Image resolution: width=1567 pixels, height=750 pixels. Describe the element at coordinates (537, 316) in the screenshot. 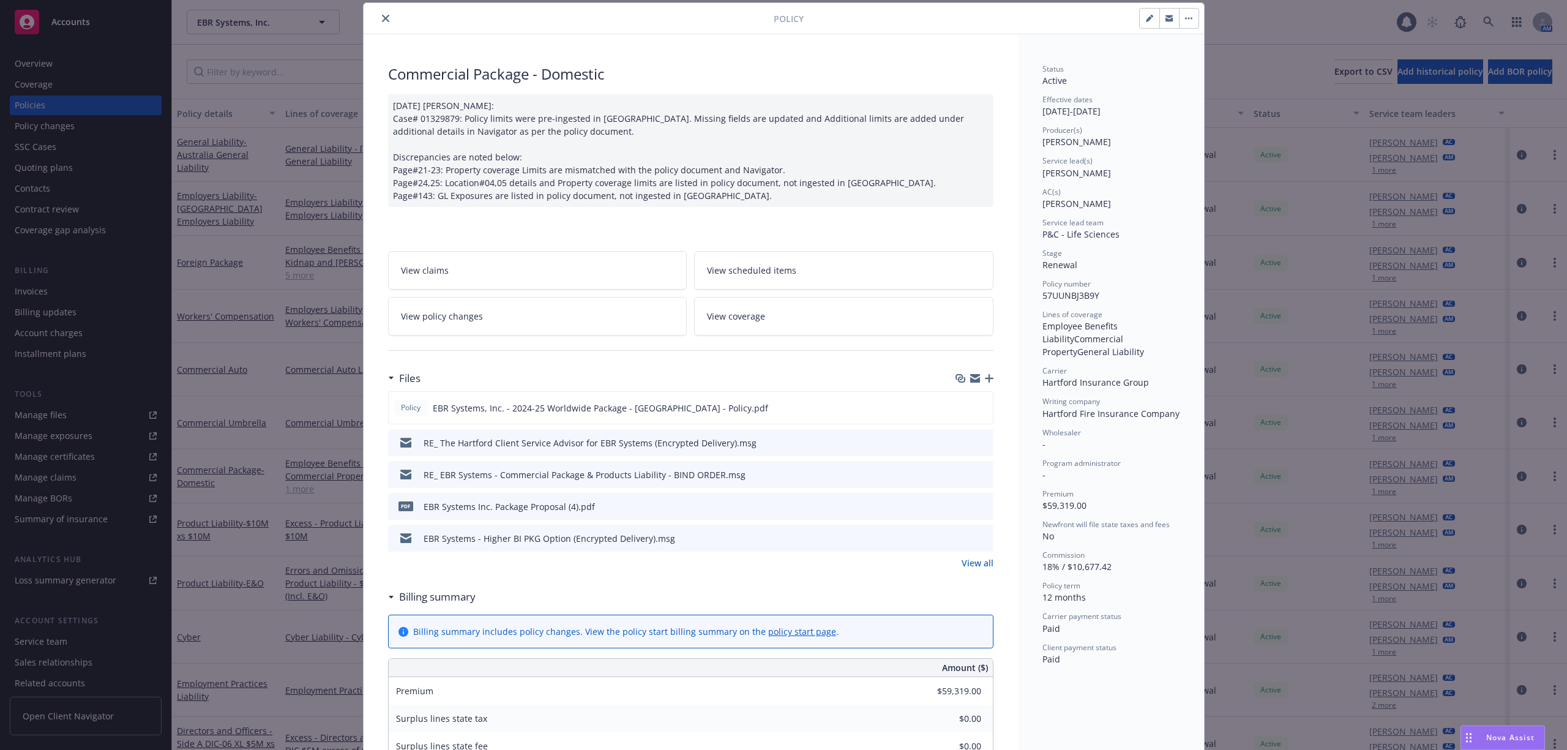

I see `a: View policy changes` at that location.